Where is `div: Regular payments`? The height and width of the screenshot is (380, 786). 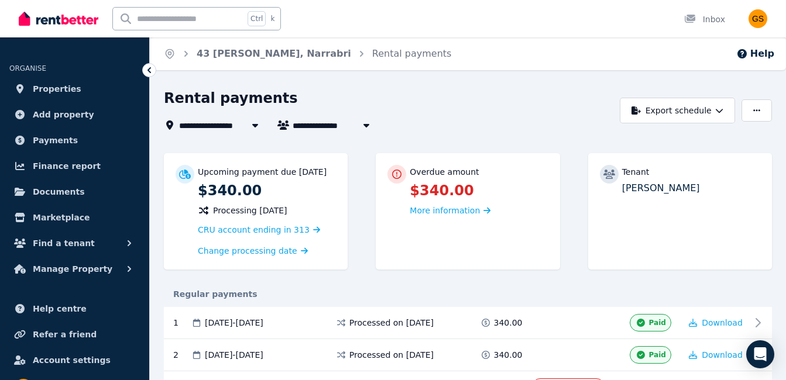 div: Regular payments is located at coordinates (467, 294).